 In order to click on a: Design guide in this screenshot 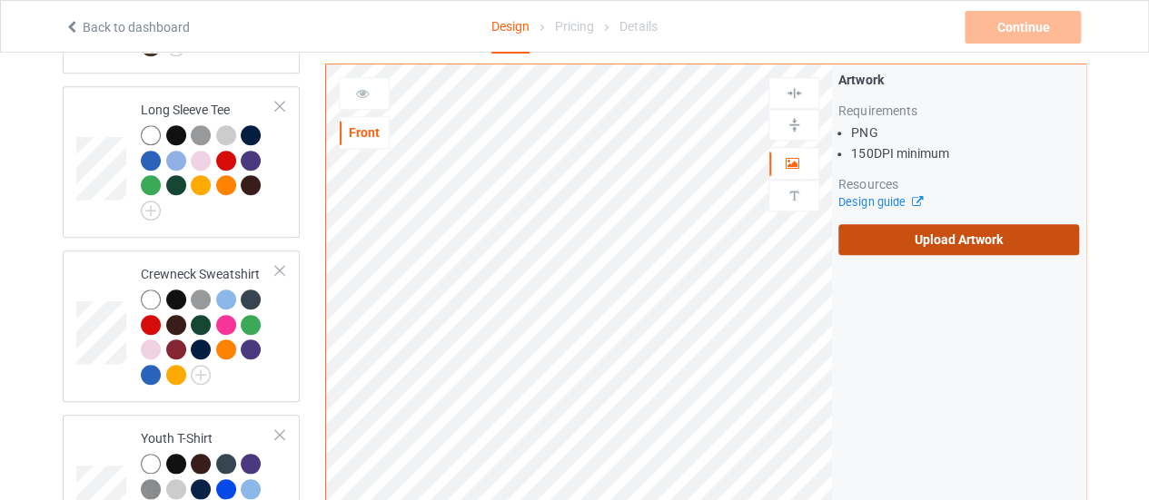, I will do `click(879, 202)`.